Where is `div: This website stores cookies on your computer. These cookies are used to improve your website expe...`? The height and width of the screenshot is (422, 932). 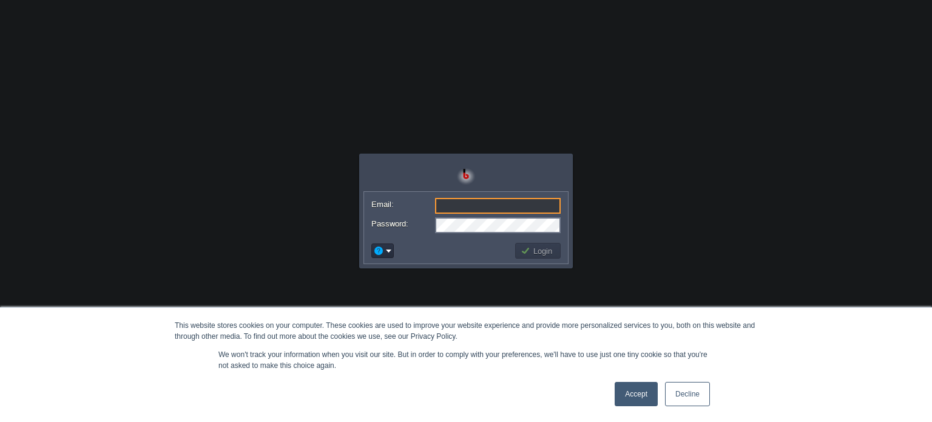 div: This website stores cookies on your computer. These cookies are used to improve your website expe... is located at coordinates (466, 331).